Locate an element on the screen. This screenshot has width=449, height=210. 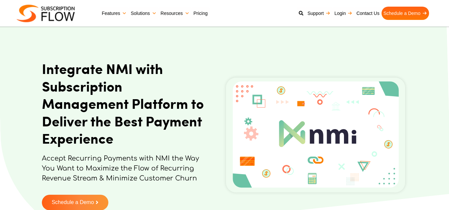
a: Resources is located at coordinates (175, 13).